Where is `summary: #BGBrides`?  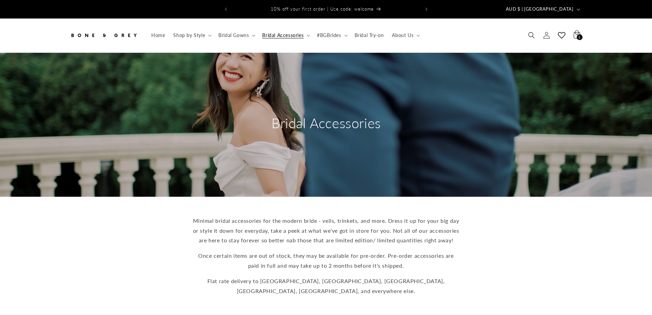 summary: #BGBrides is located at coordinates (331, 35).